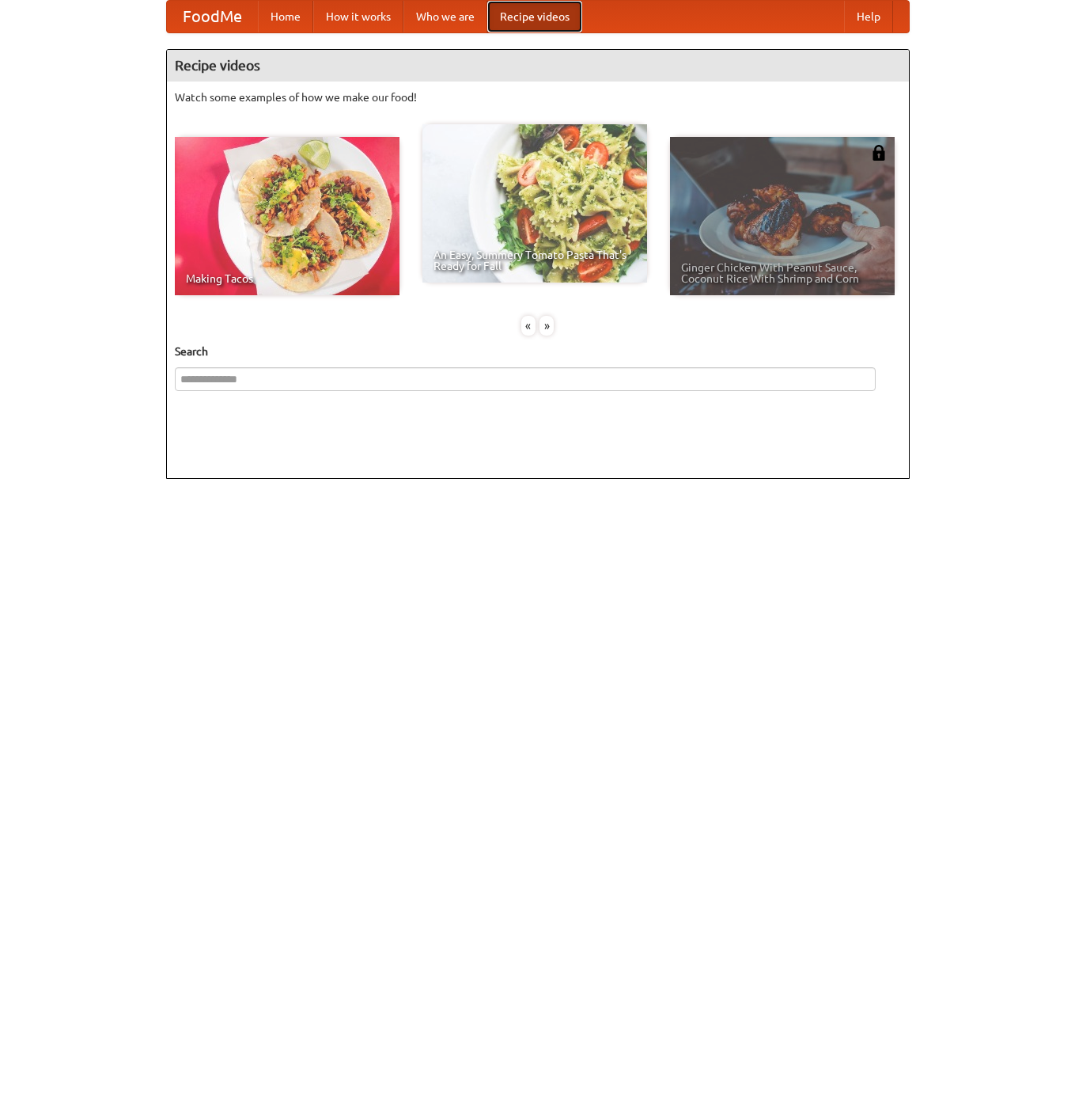  I want to click on a: Making Tacos, so click(287, 216).